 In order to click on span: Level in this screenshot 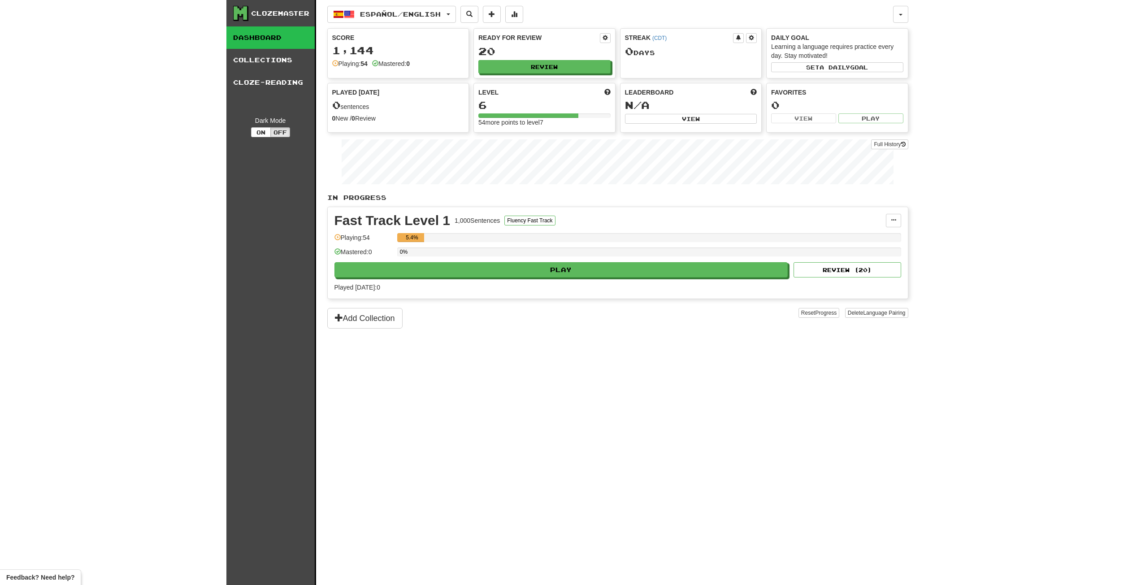, I will do `click(488, 92)`.